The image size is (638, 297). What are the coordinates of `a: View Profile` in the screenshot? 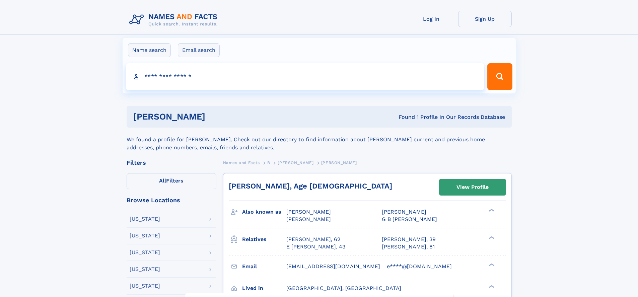 It's located at (473, 187).